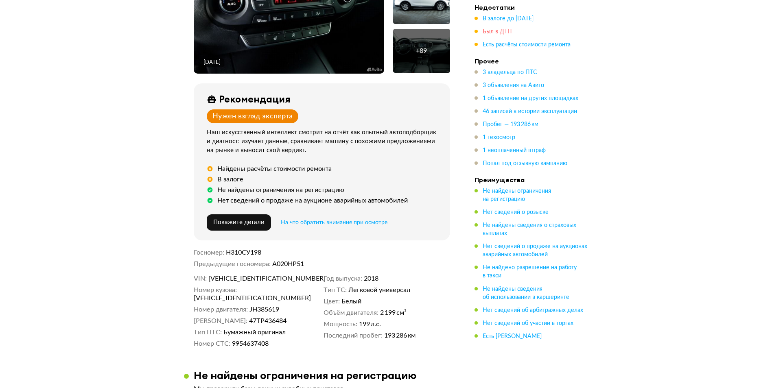  What do you see at coordinates (393, 313) in the screenshot?
I see `span: 2 199 см³` at bounding box center [393, 313].